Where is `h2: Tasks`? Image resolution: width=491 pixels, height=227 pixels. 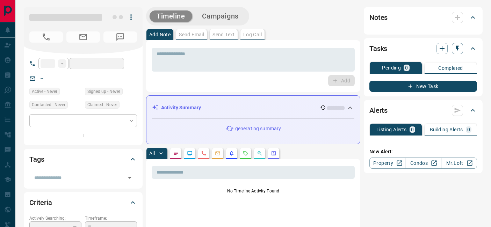
h2: Tasks is located at coordinates (378, 49).